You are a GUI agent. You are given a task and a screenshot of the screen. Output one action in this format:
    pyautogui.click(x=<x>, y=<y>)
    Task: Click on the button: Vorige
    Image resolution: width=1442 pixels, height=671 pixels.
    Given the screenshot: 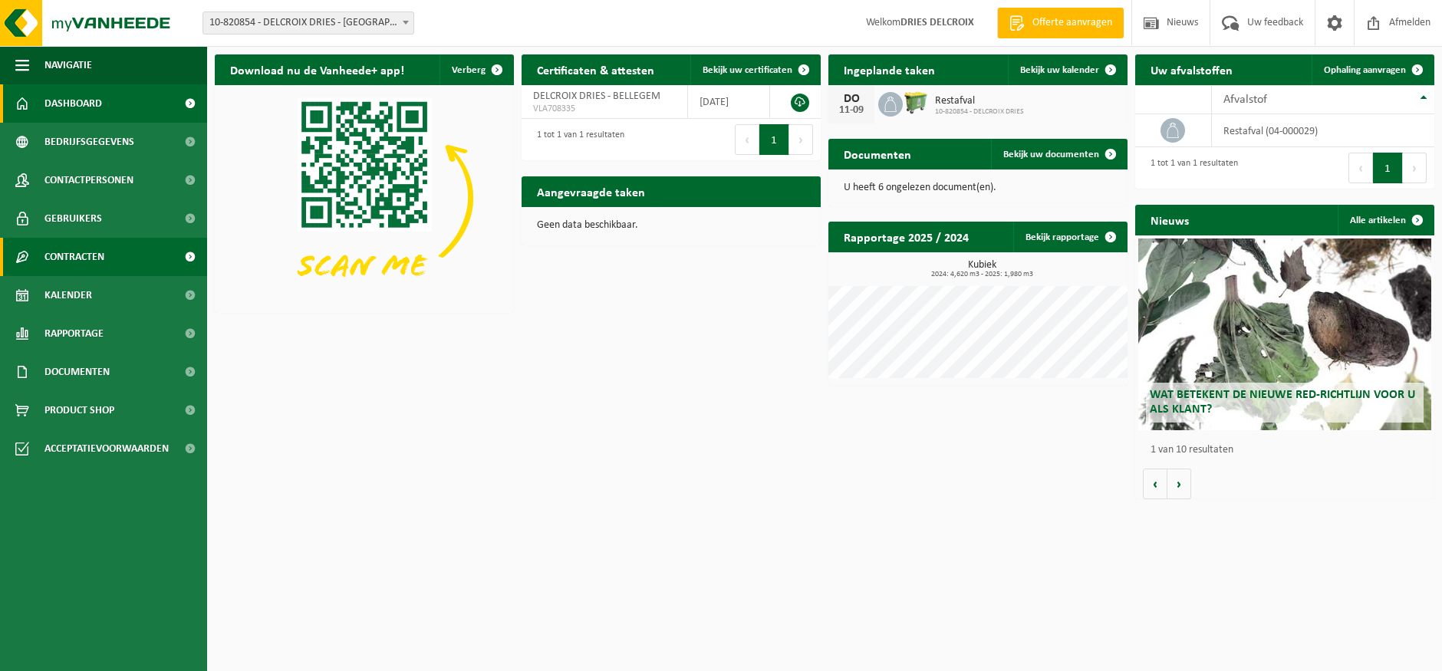 What is the action you would take?
    pyautogui.click(x=1155, y=484)
    